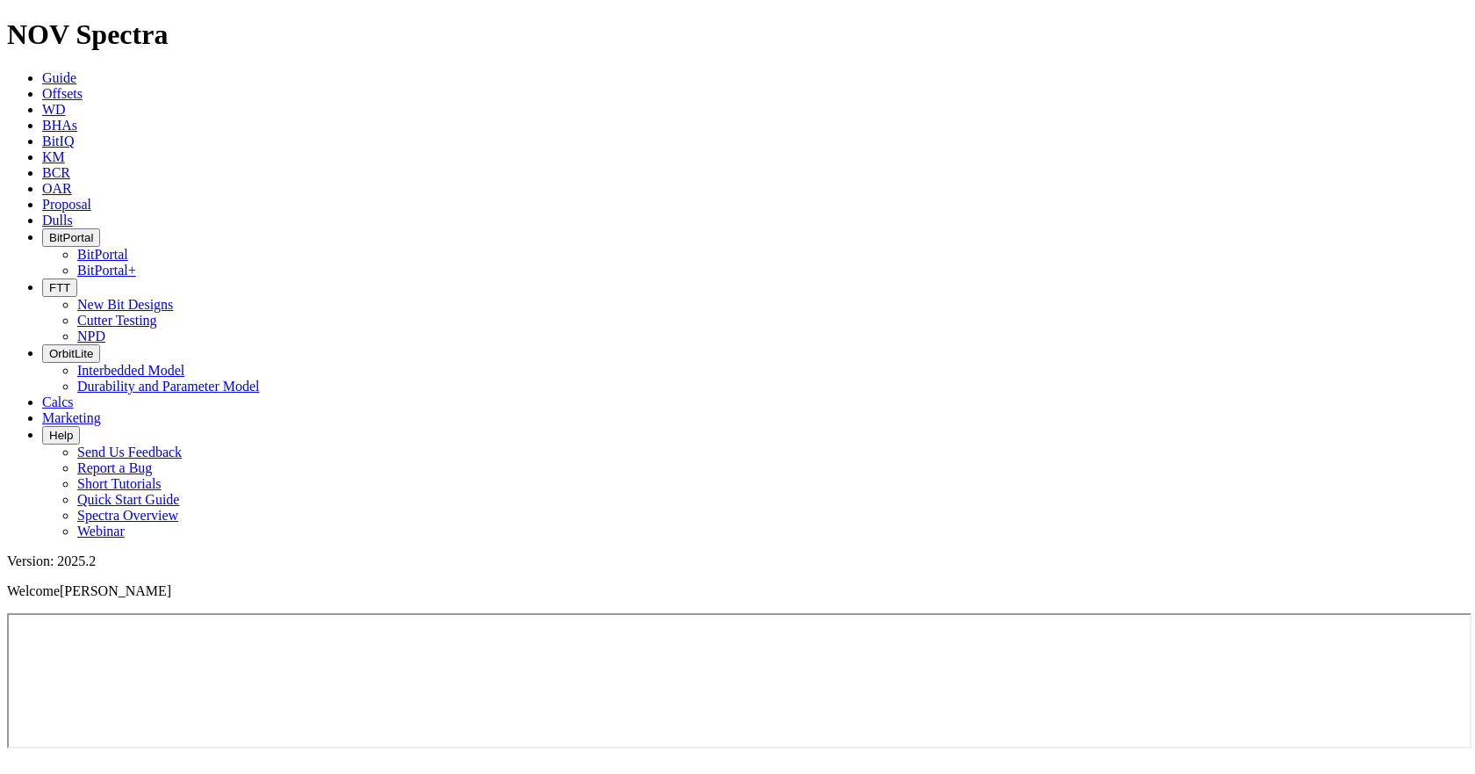 Image resolution: width=1475 pixels, height=774 pixels. What do you see at coordinates (58, 141) in the screenshot?
I see `a: BitIQ` at bounding box center [58, 141].